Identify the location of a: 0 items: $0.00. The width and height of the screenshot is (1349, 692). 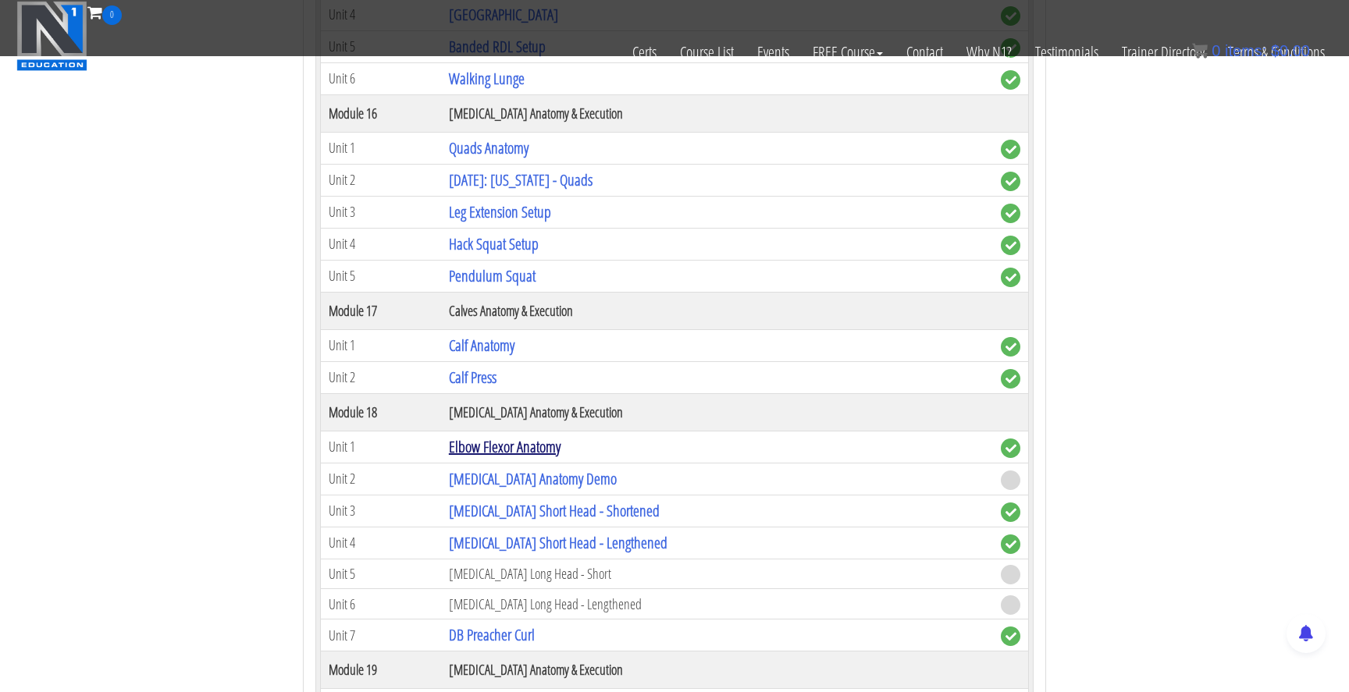
(1251, 51).